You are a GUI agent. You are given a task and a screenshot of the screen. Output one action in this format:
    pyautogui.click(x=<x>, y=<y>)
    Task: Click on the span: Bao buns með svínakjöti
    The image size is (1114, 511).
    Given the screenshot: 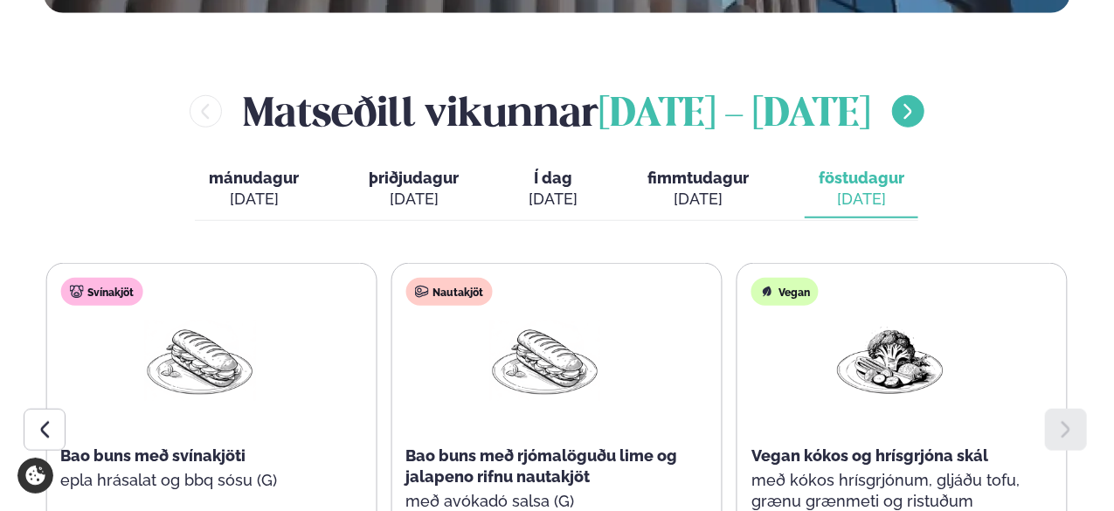 What is the action you would take?
    pyautogui.click(x=153, y=455)
    